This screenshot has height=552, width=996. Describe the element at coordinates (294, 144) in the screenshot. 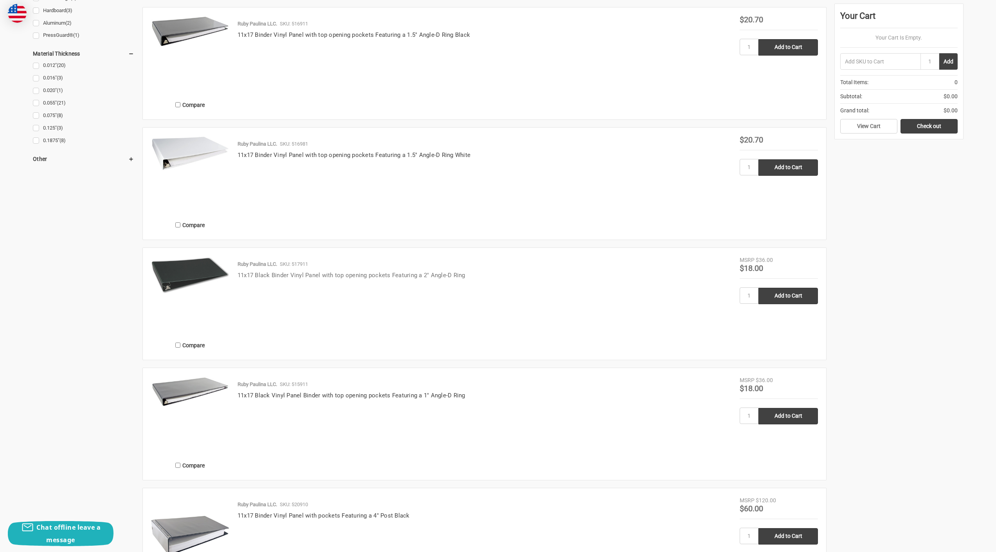

I see `p: SKU: 516981` at that location.